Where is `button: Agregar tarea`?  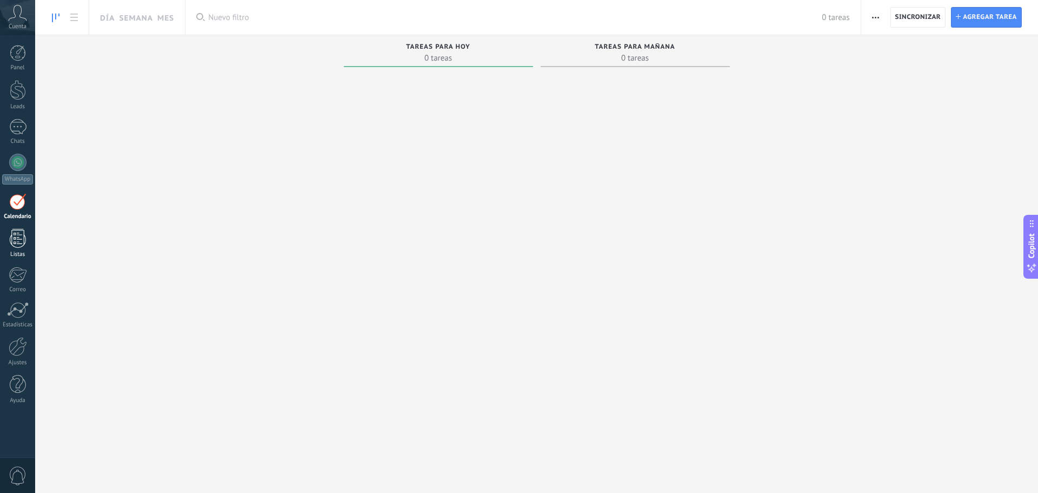 button: Agregar tarea is located at coordinates (987, 17).